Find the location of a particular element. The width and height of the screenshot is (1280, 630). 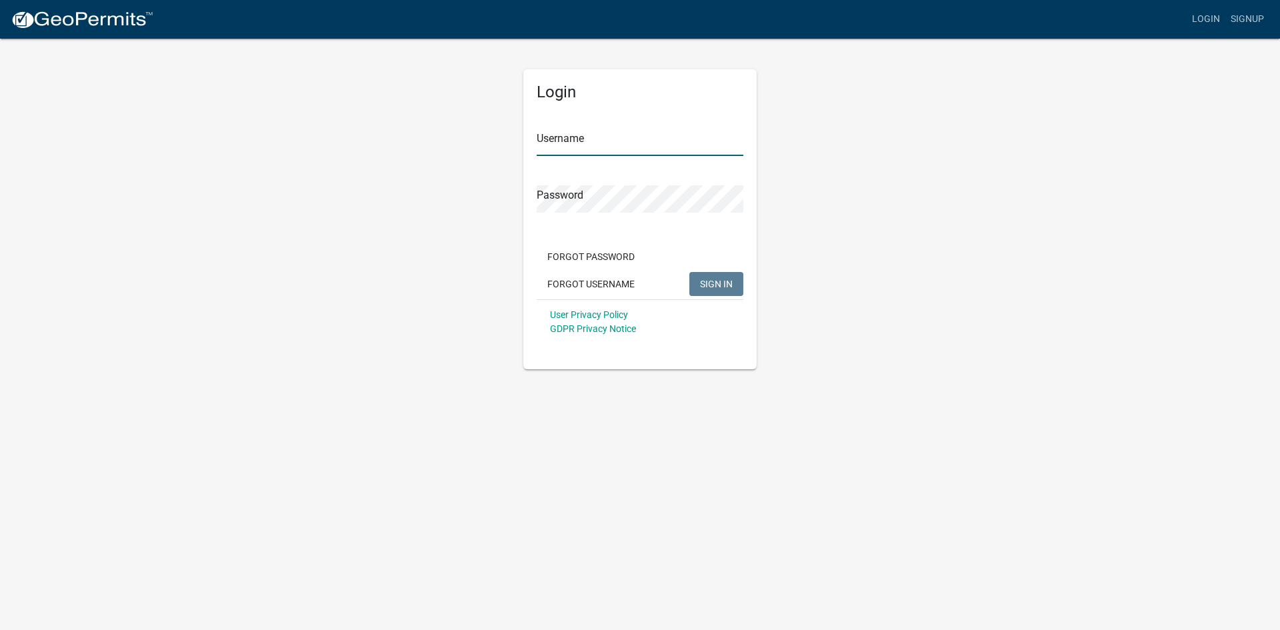

a: GDPR Privacy Notice is located at coordinates (593, 329).